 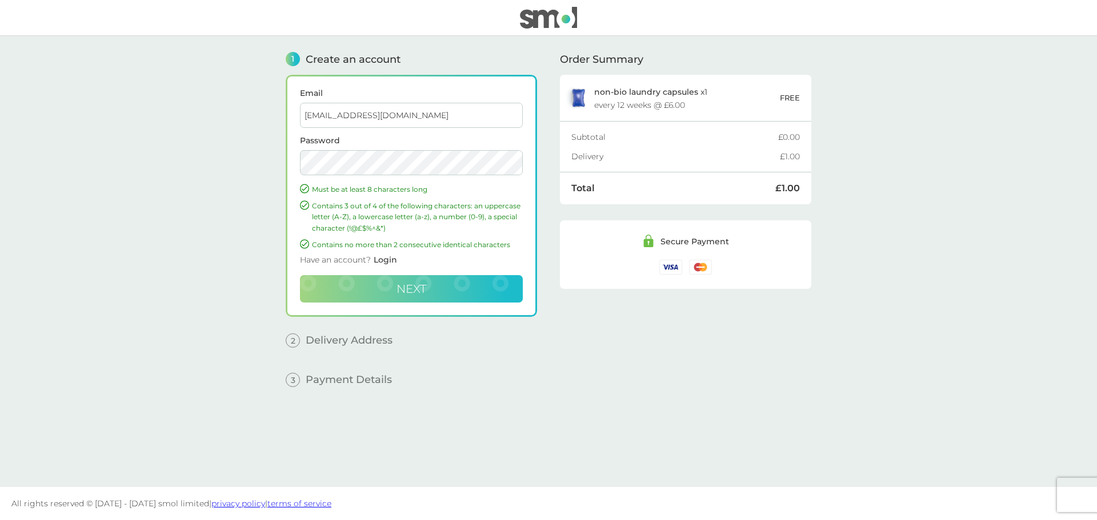 What do you see at coordinates (789, 137) in the screenshot?
I see `div: £0.00` at bounding box center [789, 137].